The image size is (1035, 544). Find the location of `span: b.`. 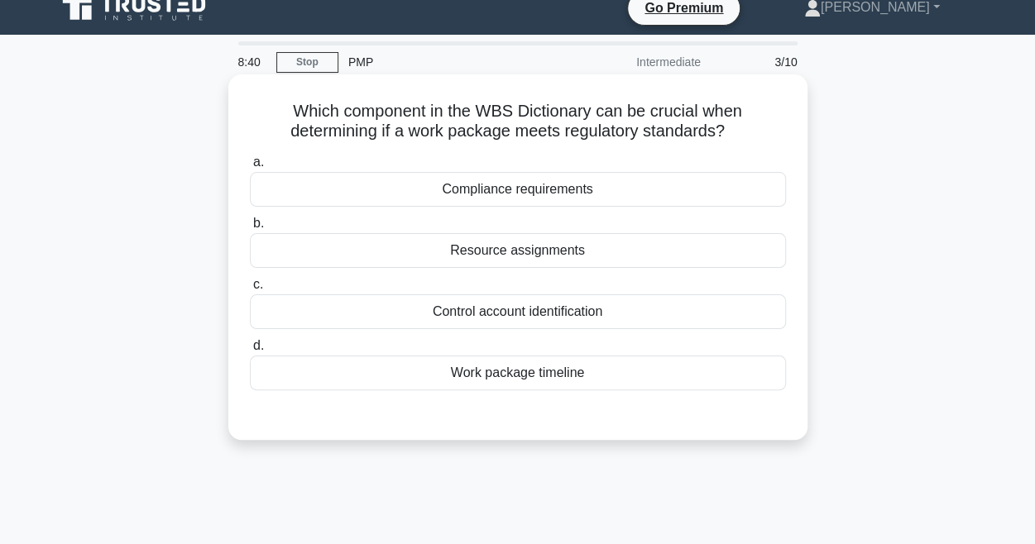

span: b. is located at coordinates (258, 223).